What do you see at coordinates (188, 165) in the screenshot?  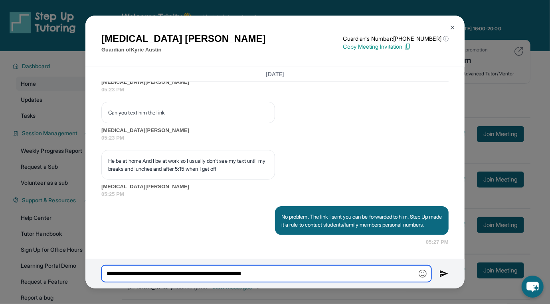 I see `p: He be at home And I be at work so I usually don't see my text until my breaks and lunches and aft...` at bounding box center [188, 165].